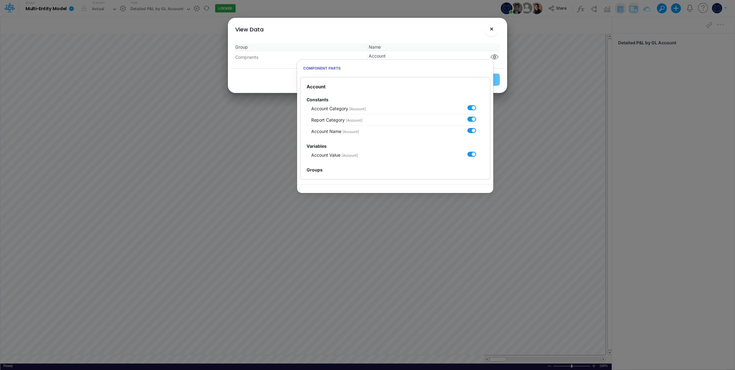 This screenshot has height=370, width=735. What do you see at coordinates (326, 155) in the screenshot?
I see `span: Account Value` at bounding box center [326, 155].